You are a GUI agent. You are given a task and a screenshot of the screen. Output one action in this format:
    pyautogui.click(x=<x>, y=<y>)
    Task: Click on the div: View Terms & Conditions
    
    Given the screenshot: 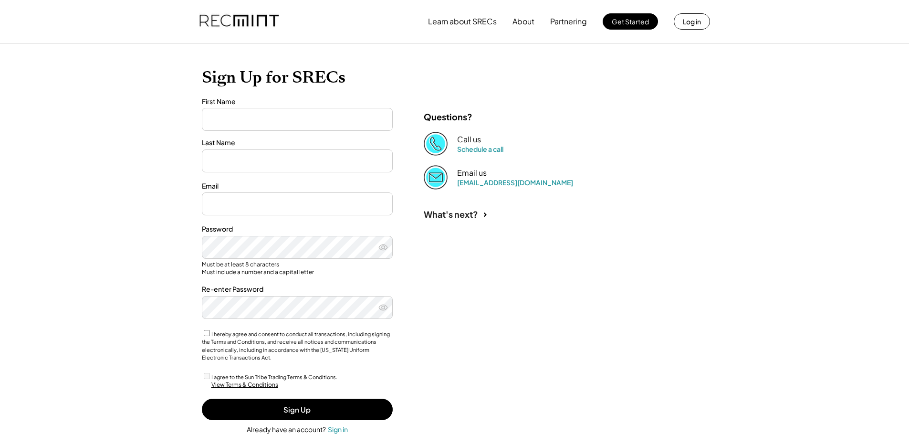 What is the action you would take?
    pyautogui.click(x=245, y=385)
    